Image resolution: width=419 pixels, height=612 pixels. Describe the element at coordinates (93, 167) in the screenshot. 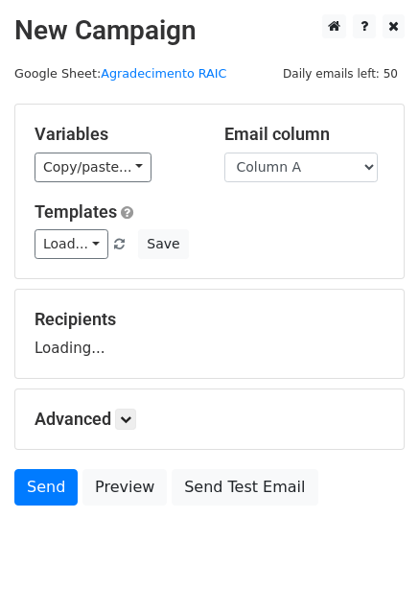

I see `a: Copy/paste...` at that location.